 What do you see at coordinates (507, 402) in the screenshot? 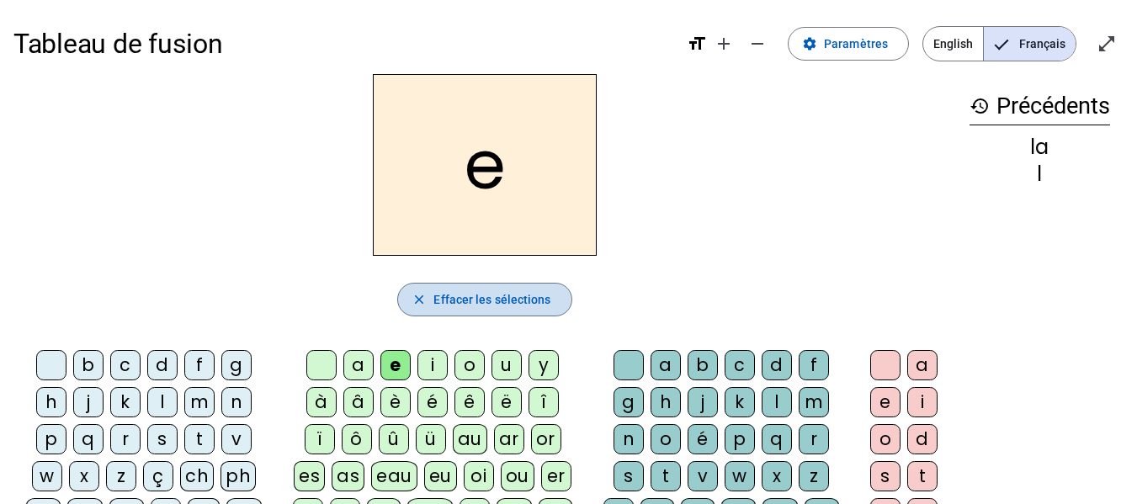
I see `div: ë` at bounding box center [507, 402].